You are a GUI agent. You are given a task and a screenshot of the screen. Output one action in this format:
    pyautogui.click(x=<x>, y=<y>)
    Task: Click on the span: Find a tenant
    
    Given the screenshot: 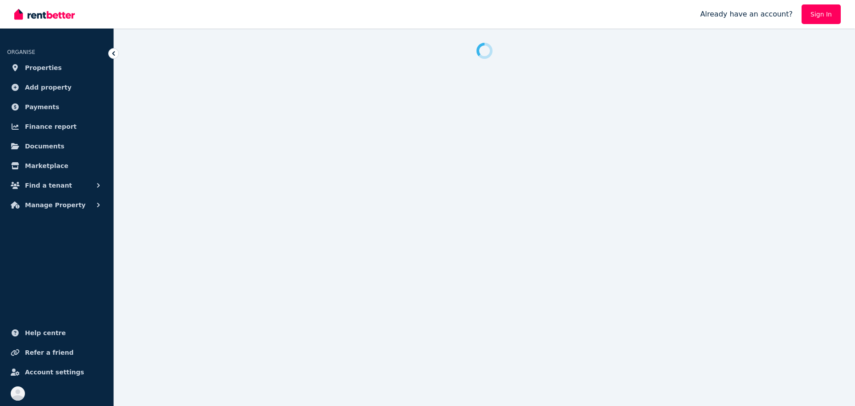 What is the action you would take?
    pyautogui.click(x=49, y=185)
    